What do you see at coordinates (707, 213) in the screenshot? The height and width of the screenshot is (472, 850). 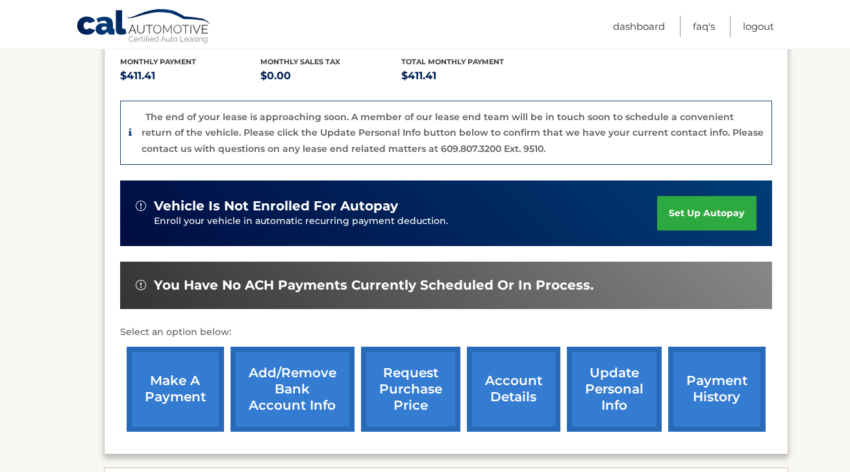 I see `a: set up autopay` at bounding box center [707, 213].